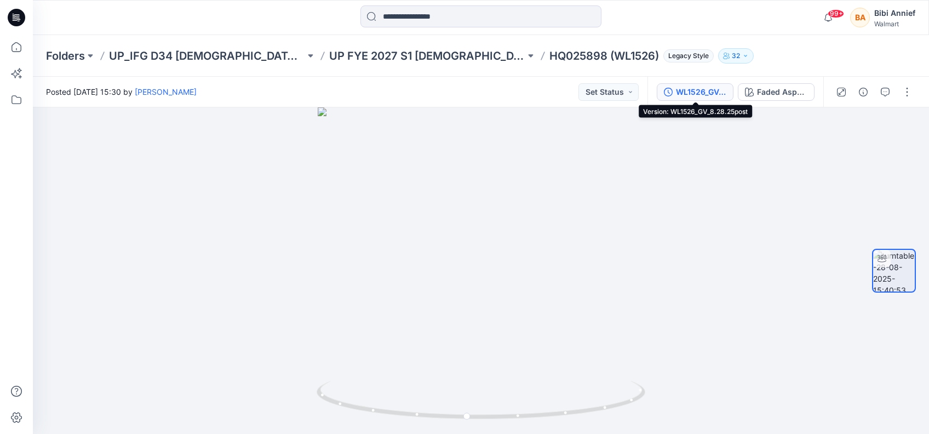 Image resolution: width=929 pixels, height=434 pixels. I want to click on p: 32, so click(736, 56).